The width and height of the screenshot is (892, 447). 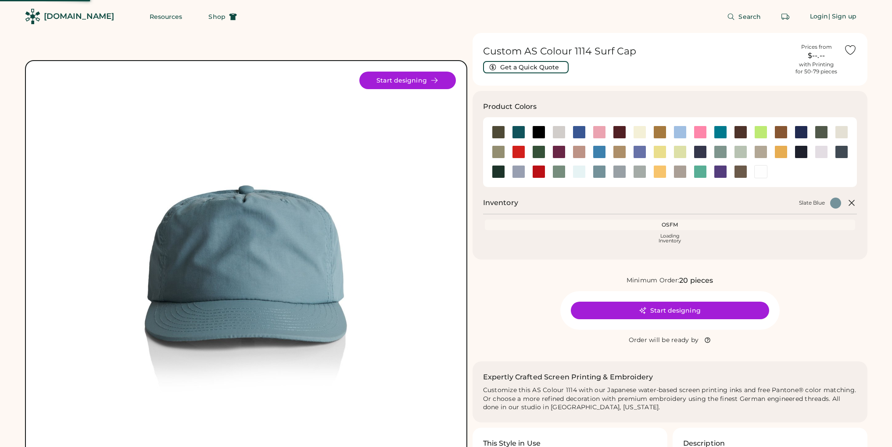 I want to click on div: Login, so click(x=819, y=17).